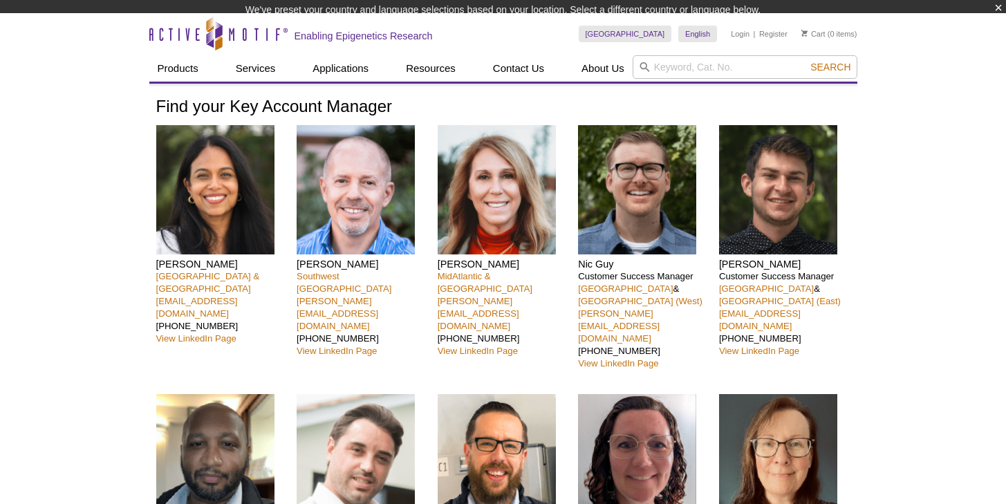 The height and width of the screenshot is (504, 1006). What do you see at coordinates (496, 189) in the screenshot?
I see `img: Patrisha Femia headshot` at bounding box center [496, 189].